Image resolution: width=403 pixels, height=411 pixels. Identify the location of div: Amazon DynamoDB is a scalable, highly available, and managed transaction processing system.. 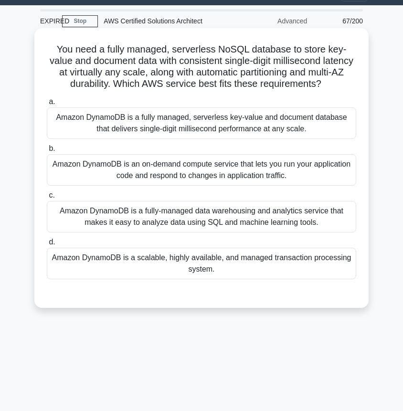
(202, 264).